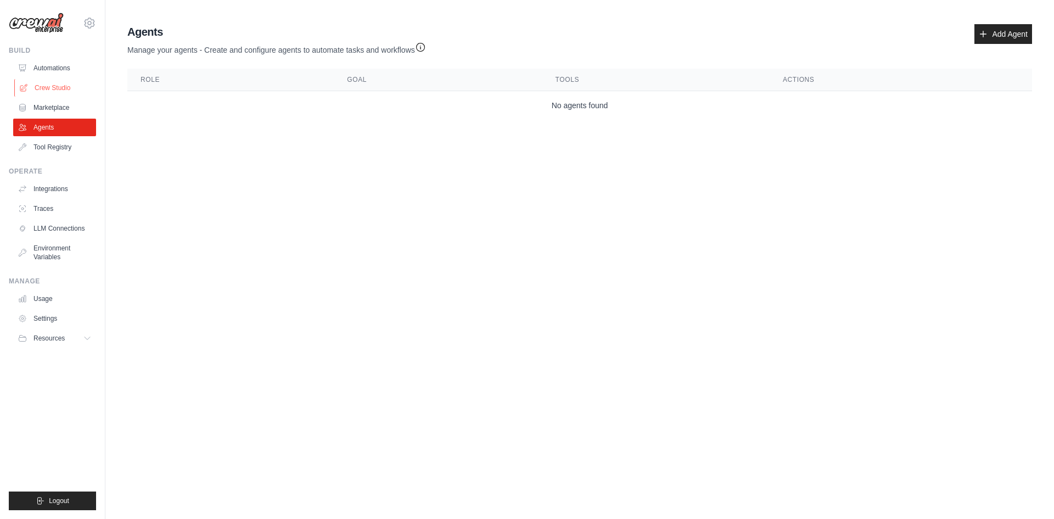 The width and height of the screenshot is (1054, 519). I want to click on button: Logout, so click(52, 501).